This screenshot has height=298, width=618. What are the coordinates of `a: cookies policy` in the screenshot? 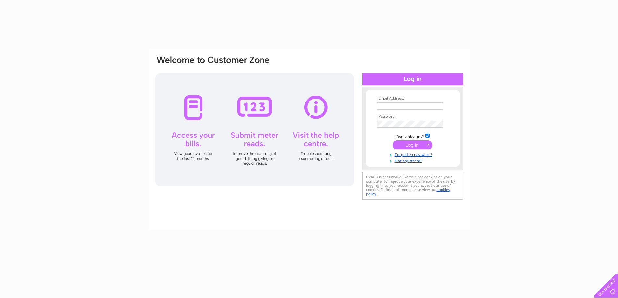 It's located at (408, 192).